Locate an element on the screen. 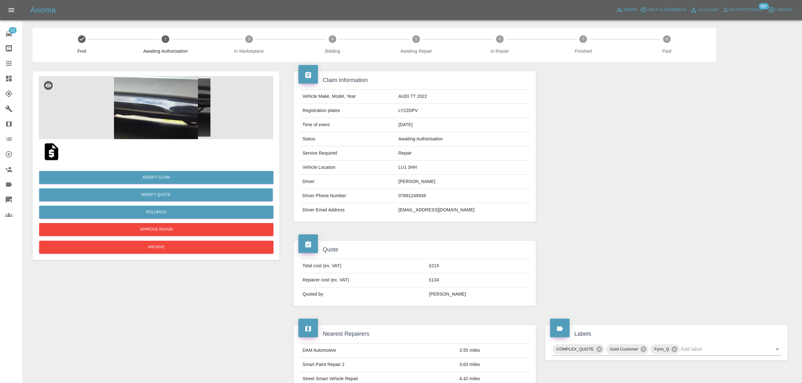 This screenshot has height=383, width=802. span: Bidding is located at coordinates (332, 51).